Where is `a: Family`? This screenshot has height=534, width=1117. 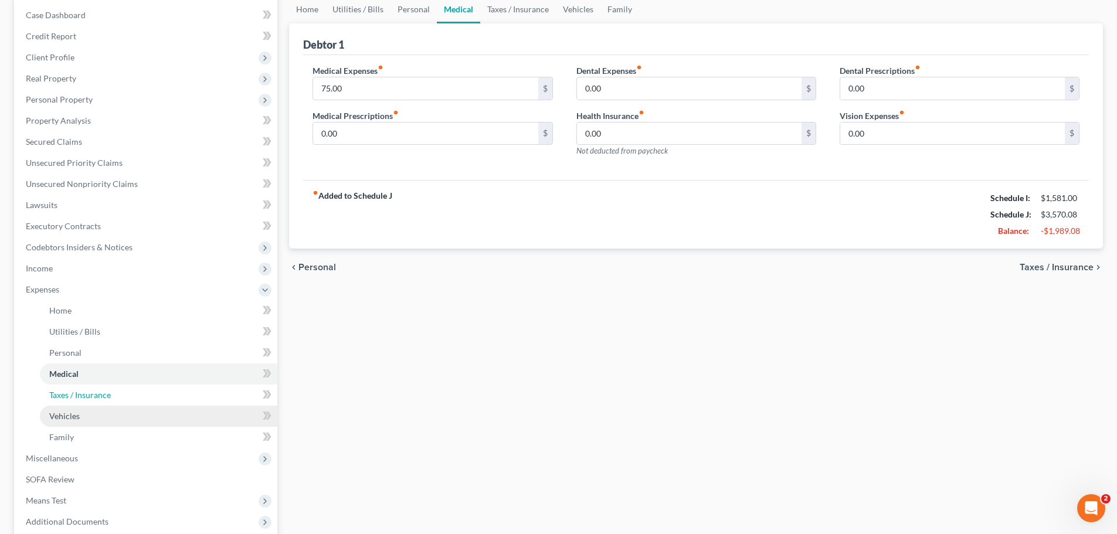 a: Family is located at coordinates (158, 438).